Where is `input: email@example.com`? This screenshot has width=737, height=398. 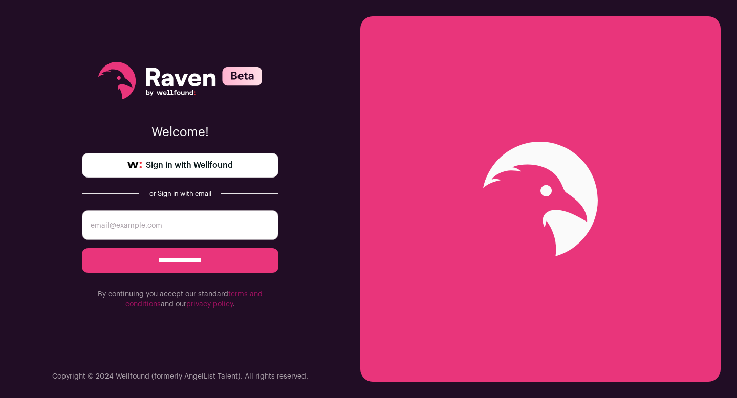
input: email@example.com is located at coordinates (180, 225).